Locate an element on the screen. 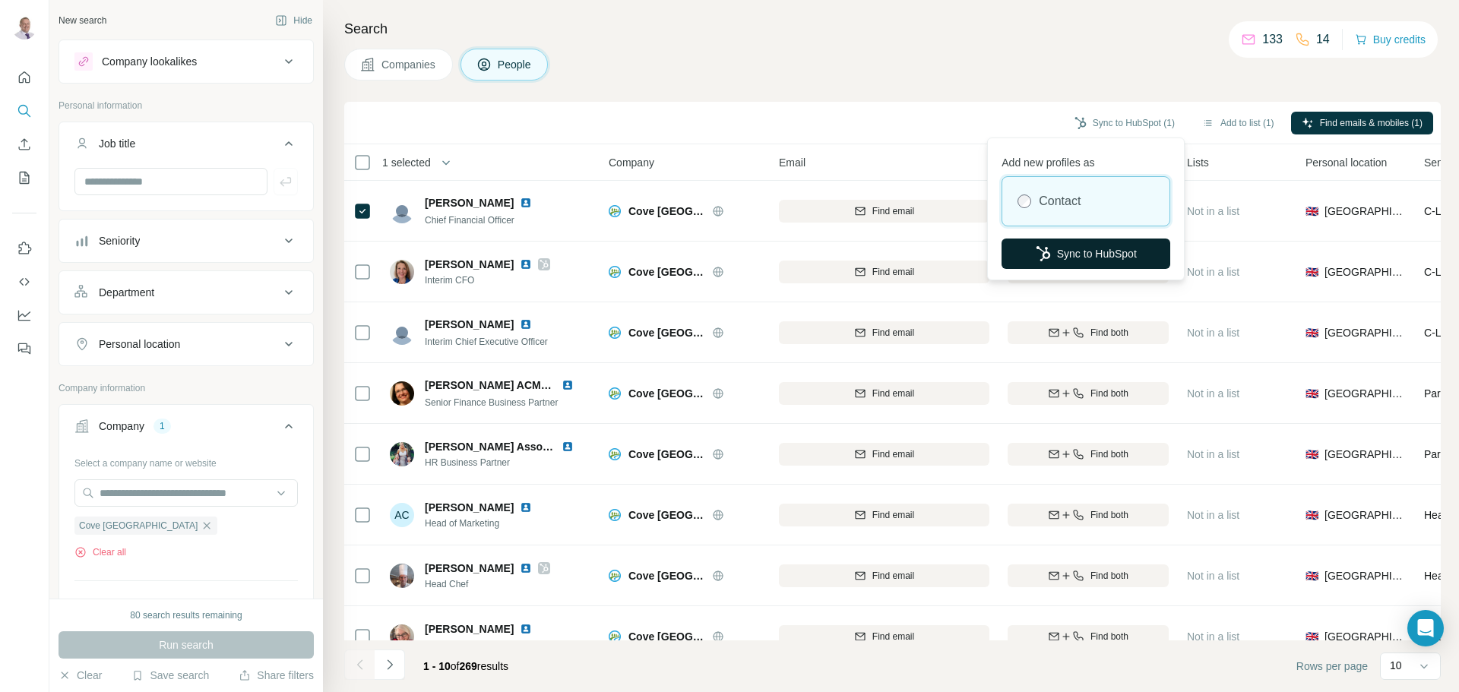 The height and width of the screenshot is (692, 1459). span: of is located at coordinates (455, 666).